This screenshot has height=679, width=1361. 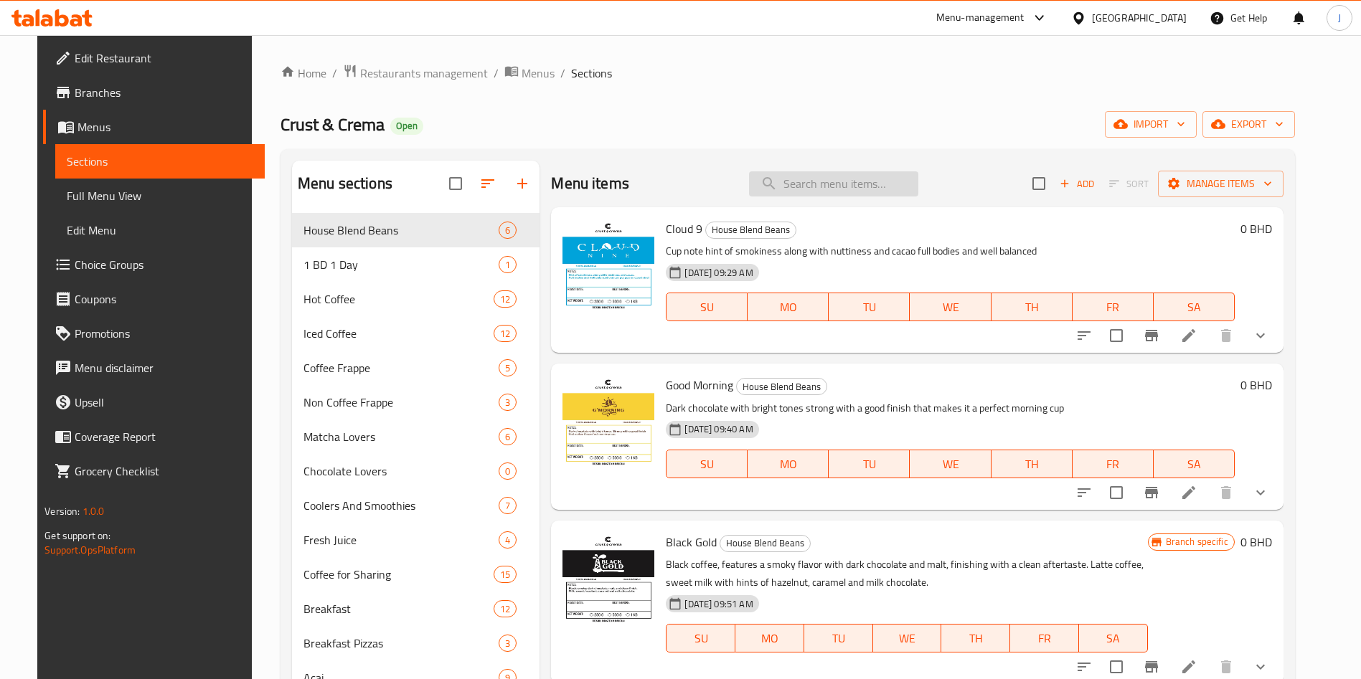 What do you see at coordinates (1151, 124) in the screenshot?
I see `span: import` at bounding box center [1151, 124].